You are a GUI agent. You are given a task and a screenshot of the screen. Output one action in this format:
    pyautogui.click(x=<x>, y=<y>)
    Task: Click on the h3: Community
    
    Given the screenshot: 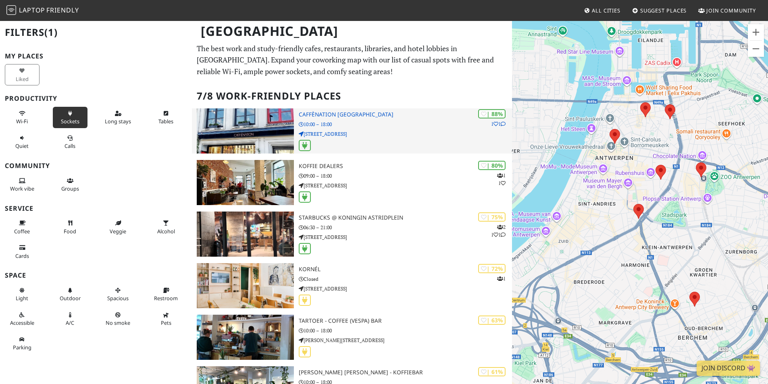 What is the action you would take?
    pyautogui.click(x=96, y=166)
    